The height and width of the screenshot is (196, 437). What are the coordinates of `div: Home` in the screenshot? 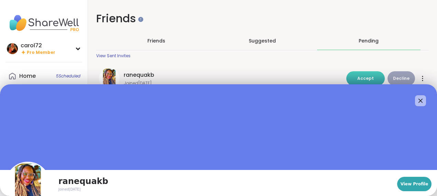 It's located at (27, 76).